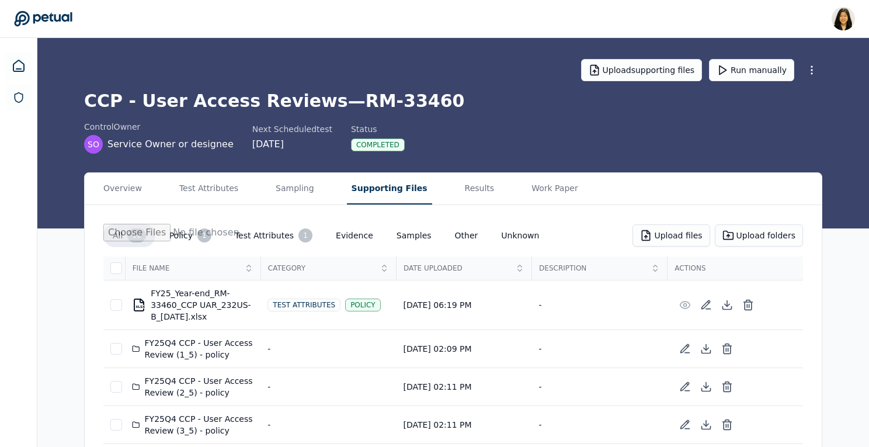 The width and height of the screenshot is (869, 447). What do you see at coordinates (453, 101) in the screenshot?
I see `h1: CCP - User Access Reviews — RM-33460` at bounding box center [453, 101].